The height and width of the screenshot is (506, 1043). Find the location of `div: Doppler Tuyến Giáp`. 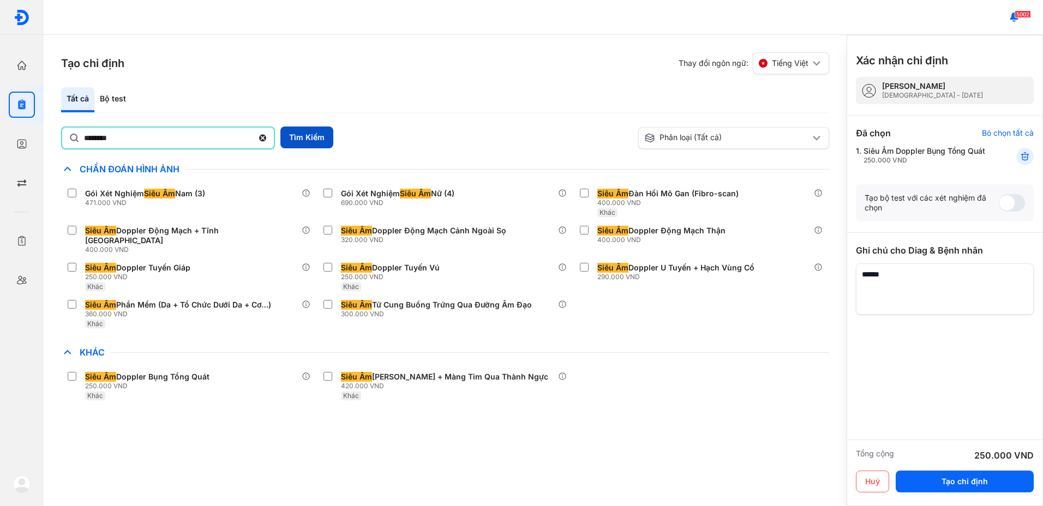

div: Doppler Tuyến Giáp is located at coordinates (137, 268).